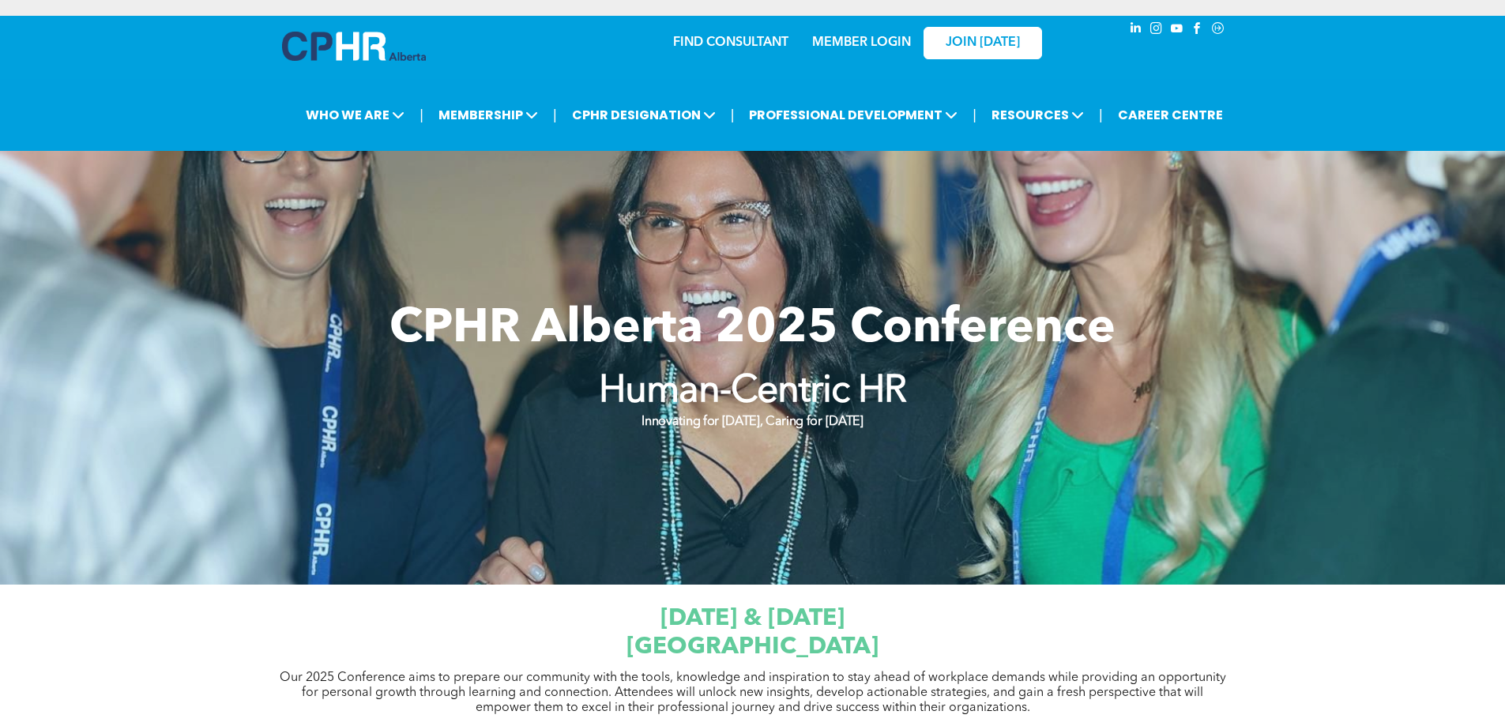 This screenshot has height=726, width=1505. Describe the element at coordinates (1177, 30) in the screenshot. I see `a: youtube` at that location.